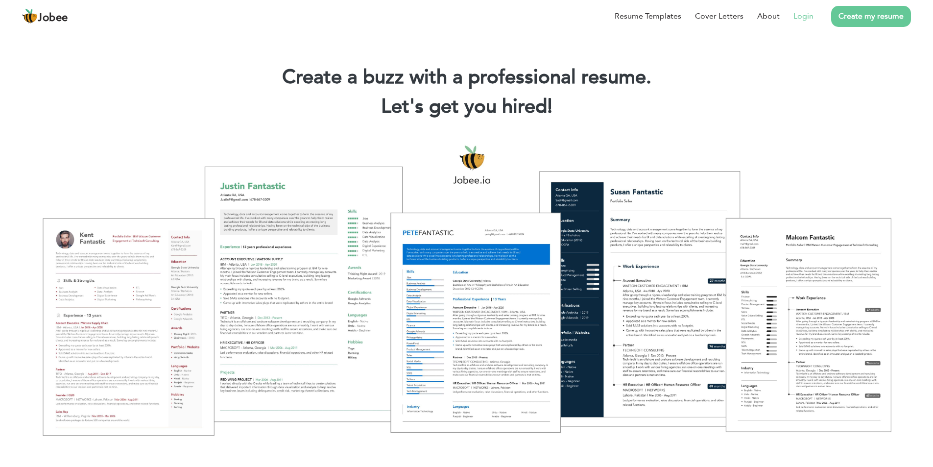  What do you see at coordinates (804, 16) in the screenshot?
I see `a: Login` at bounding box center [804, 16].